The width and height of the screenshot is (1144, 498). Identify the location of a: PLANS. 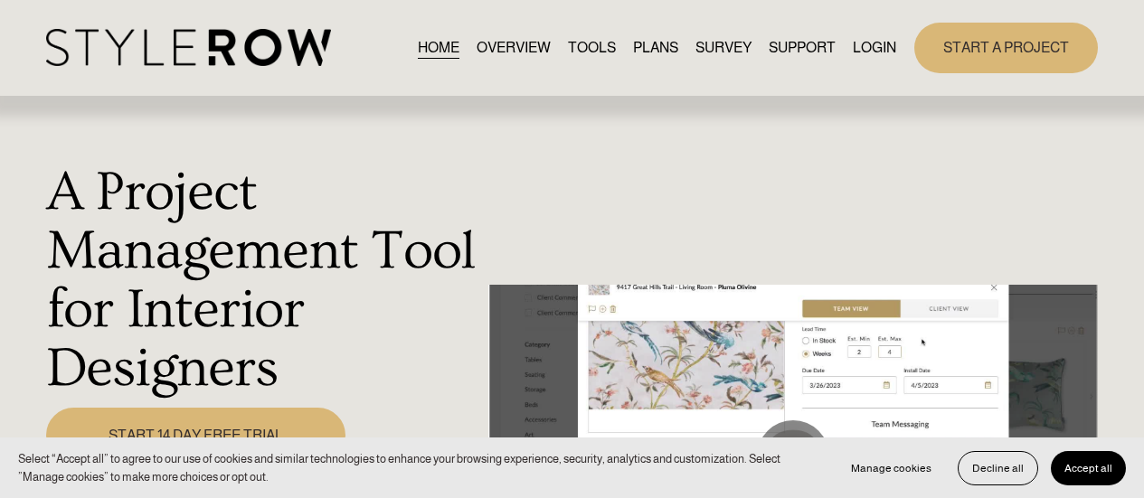
(655, 47).